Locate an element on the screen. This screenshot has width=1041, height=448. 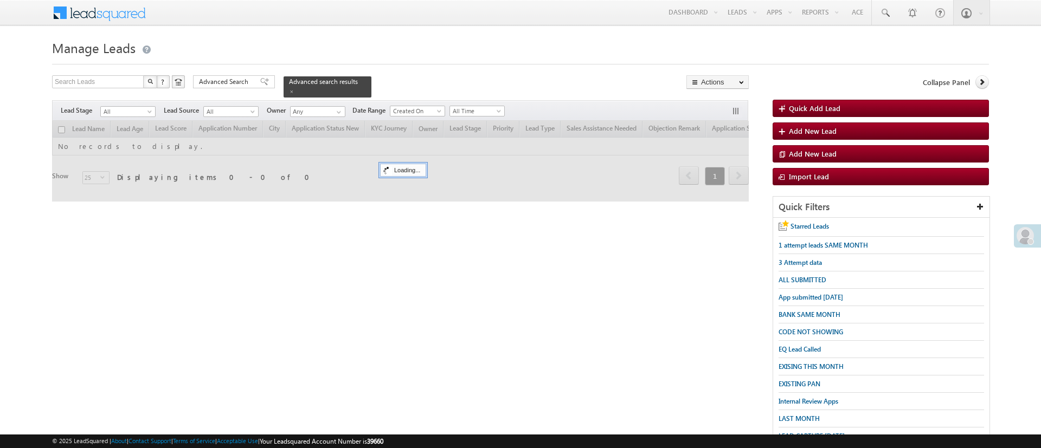
a: Acceptable Use is located at coordinates (237, 441).